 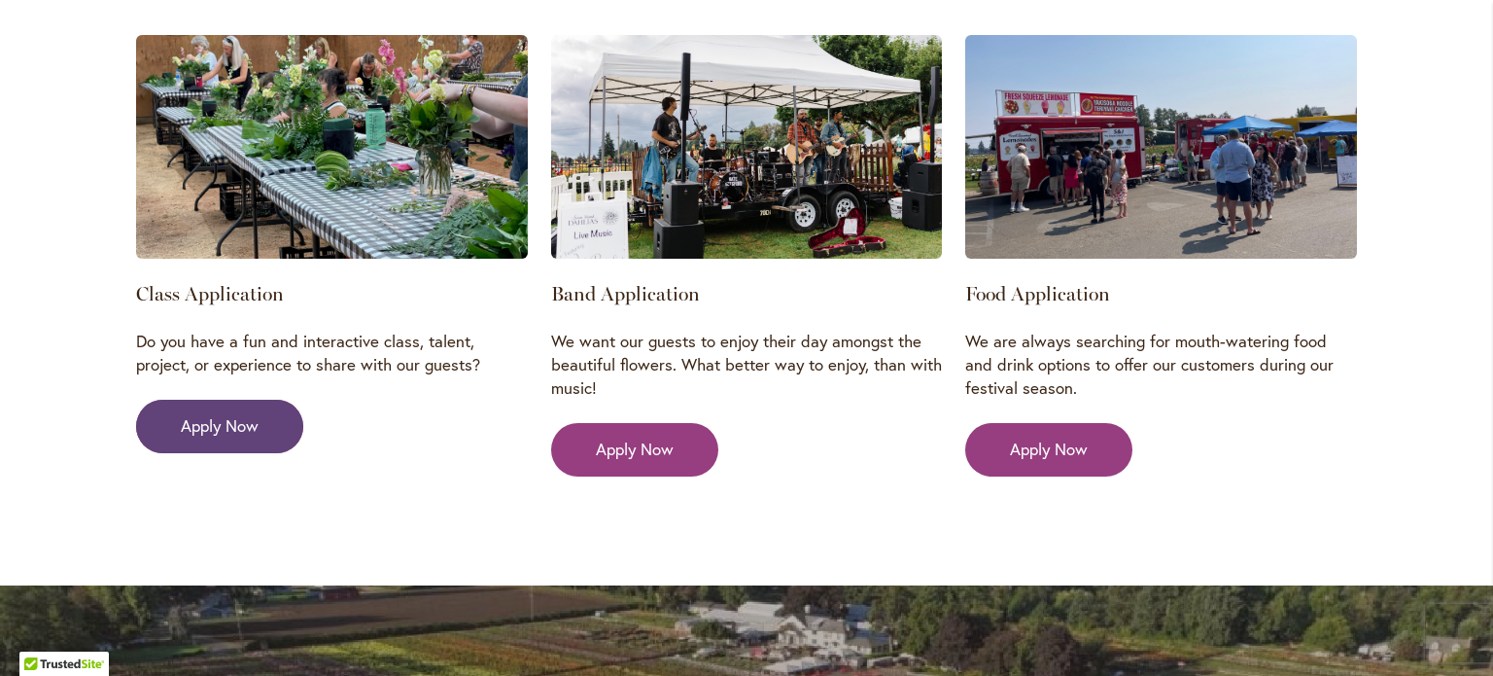 What do you see at coordinates (747, 294) in the screenshot?
I see `h3: Band Application` at bounding box center [747, 294].